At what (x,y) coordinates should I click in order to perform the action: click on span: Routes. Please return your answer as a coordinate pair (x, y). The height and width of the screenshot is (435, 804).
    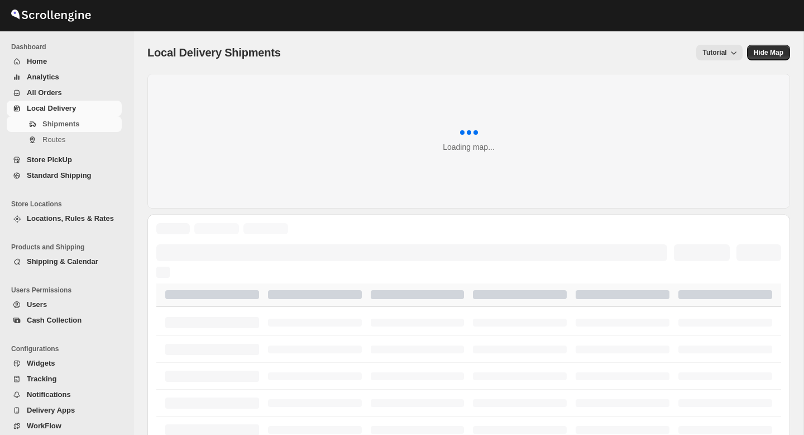
    Looking at the image, I should click on (54, 139).